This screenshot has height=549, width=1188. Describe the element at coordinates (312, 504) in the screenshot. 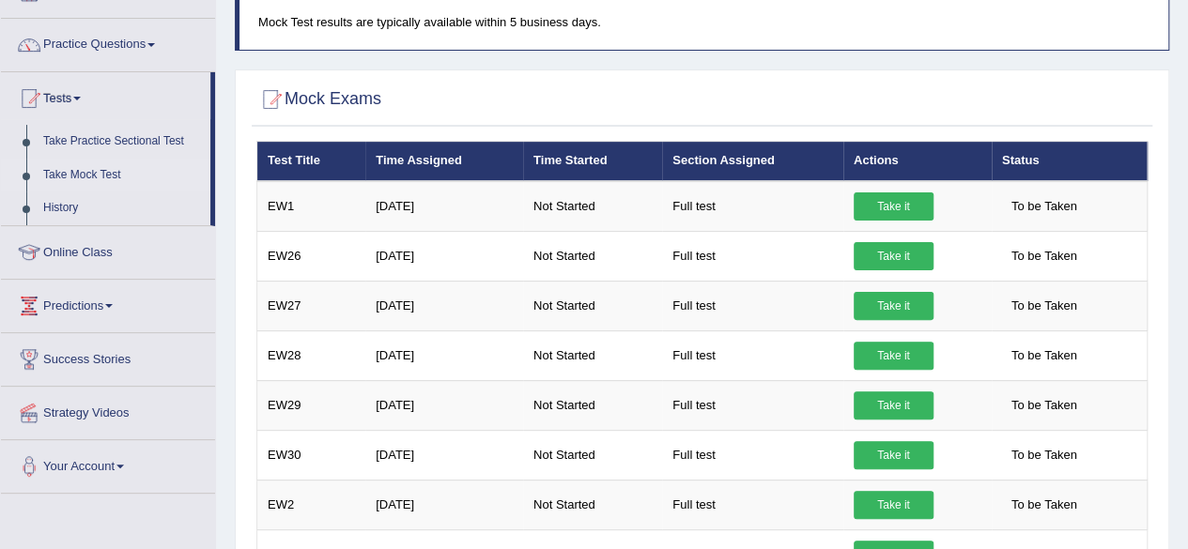

I see `td: EW2` at that location.